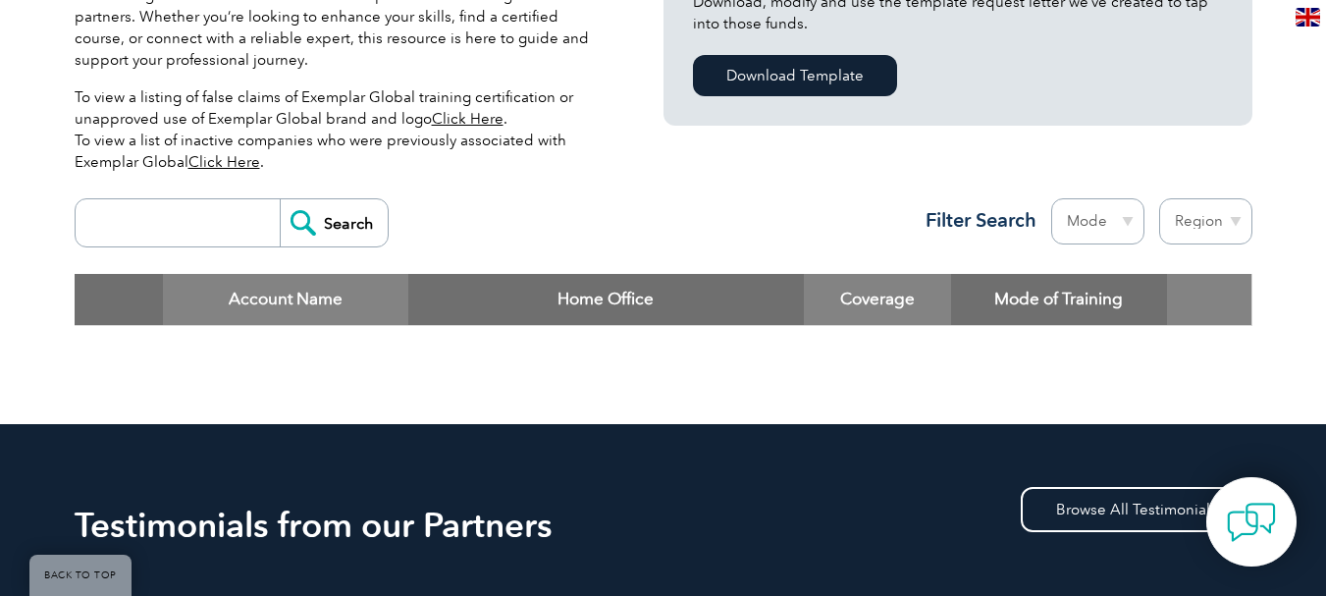 The image size is (1326, 596). What do you see at coordinates (975, 220) in the screenshot?
I see `h3: Filter Search` at bounding box center [975, 220].